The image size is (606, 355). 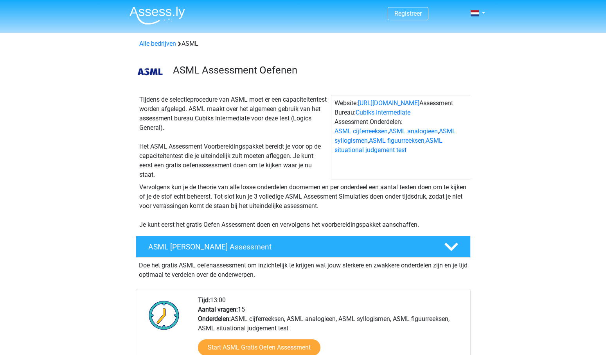 What do you see at coordinates (214, 319) in the screenshot?
I see `b: Onderdelen:` at bounding box center [214, 319].